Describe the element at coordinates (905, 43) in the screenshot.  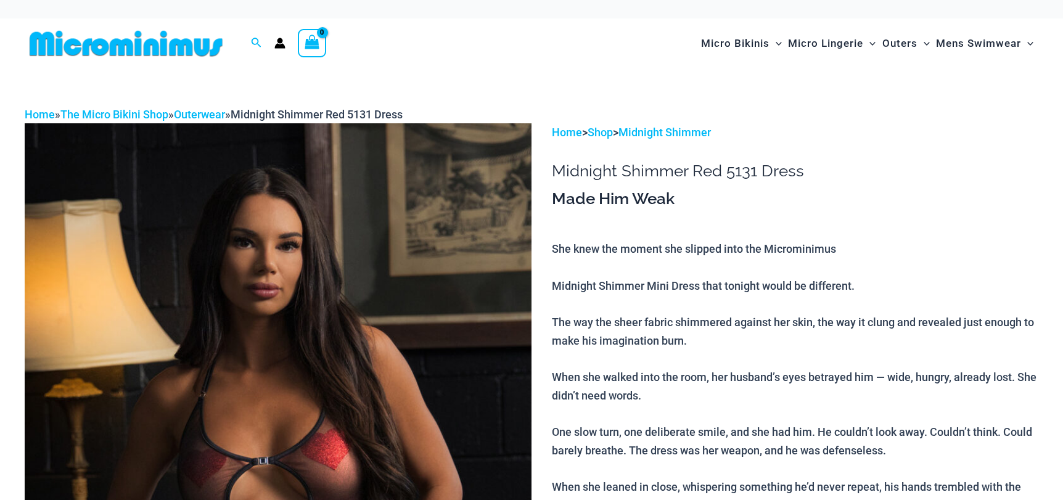
I see `a: OutersMenu ToggleMenu Toggle` at that location.